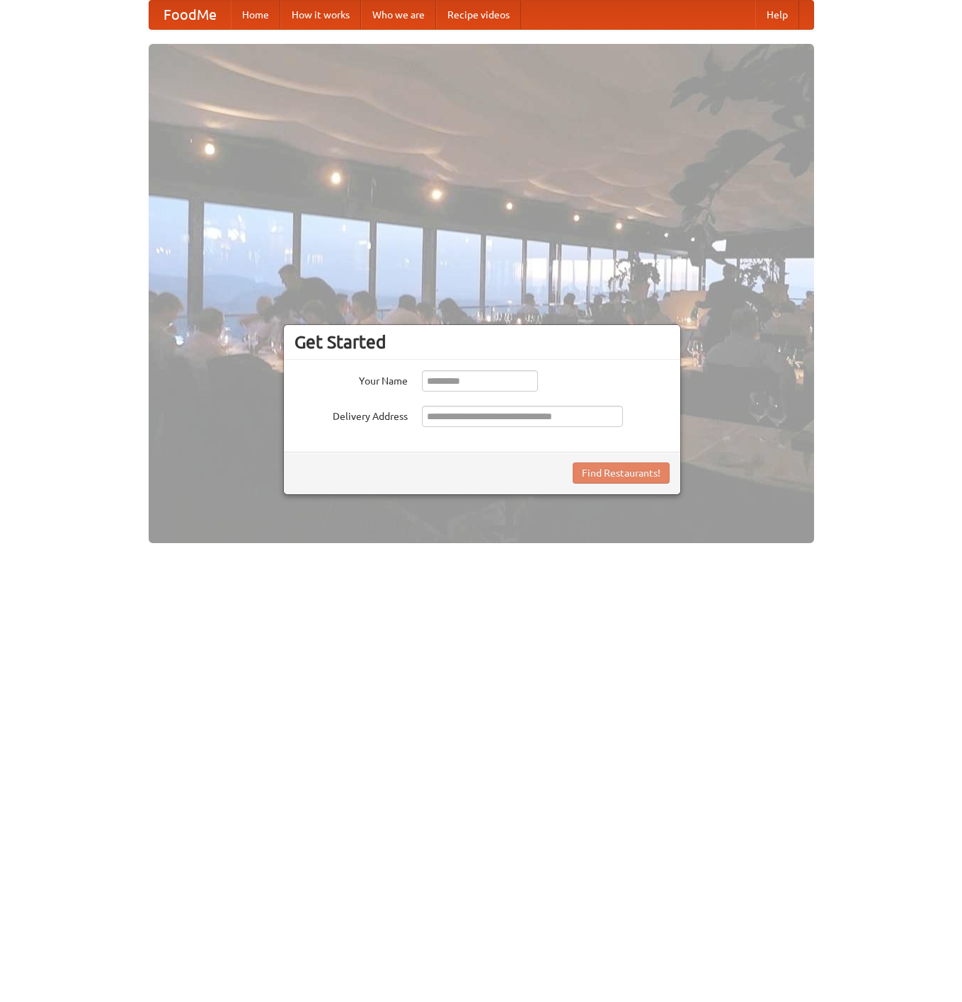 The image size is (962, 1002). Describe the element at coordinates (621, 473) in the screenshot. I see `button: Find Restaurants!` at that location.